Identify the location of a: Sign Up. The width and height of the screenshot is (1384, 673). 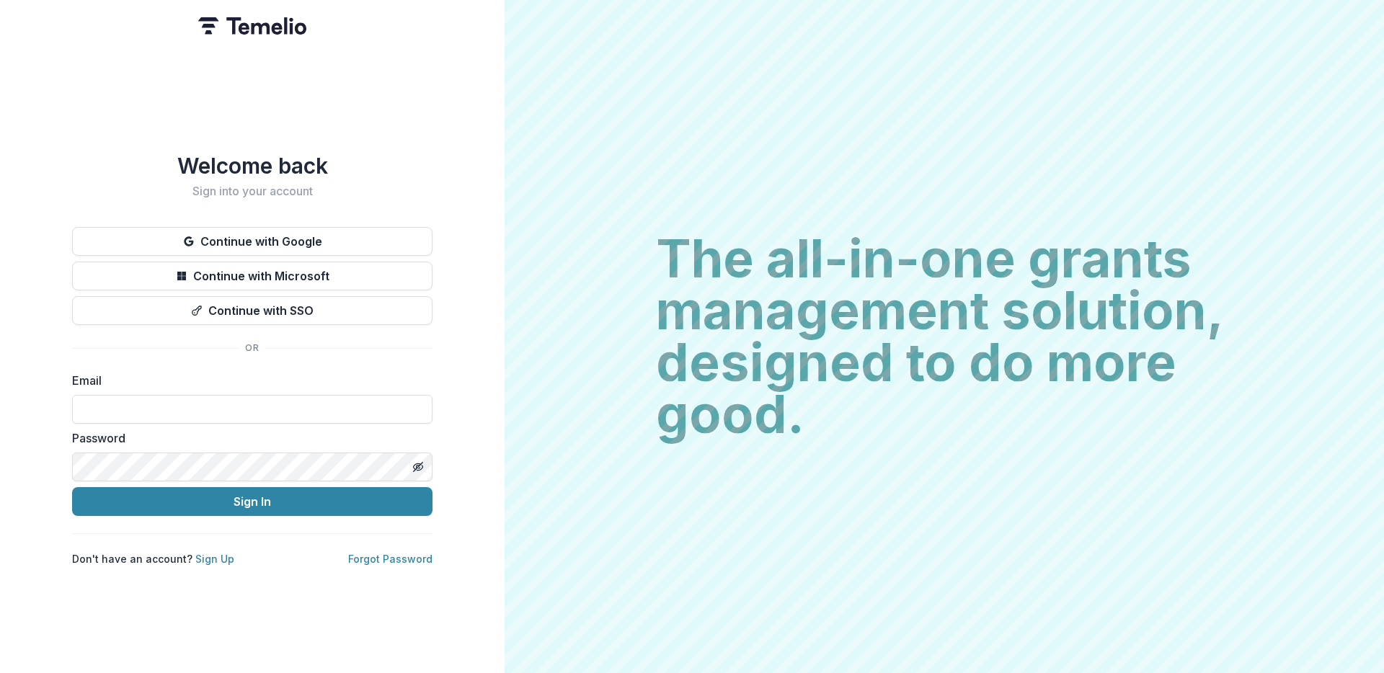
(215, 559).